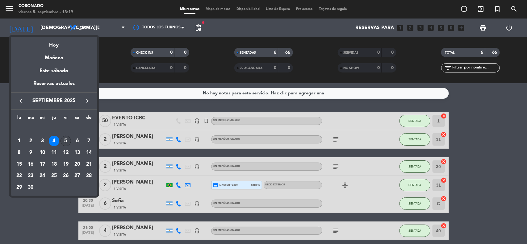 The image size is (527, 244). I want to click on td: 17 de septiembre de 2025, so click(42, 164).